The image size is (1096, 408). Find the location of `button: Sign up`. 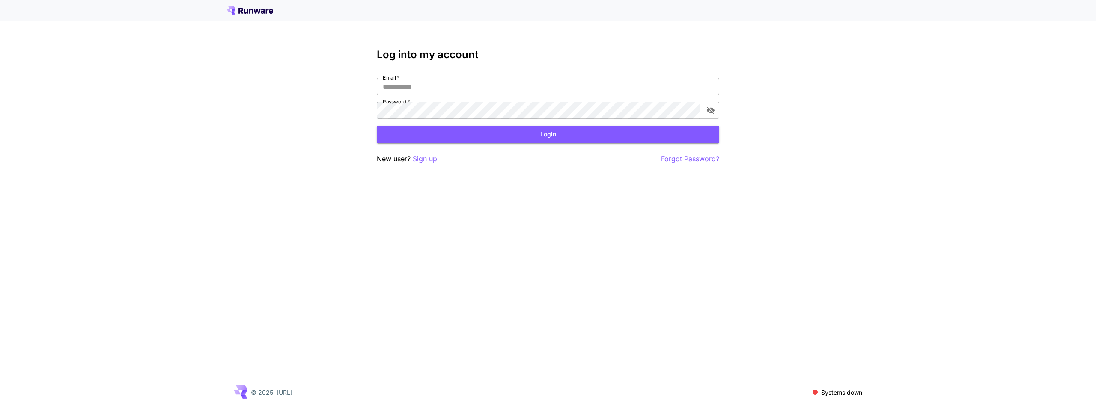

button: Sign up is located at coordinates (425, 159).